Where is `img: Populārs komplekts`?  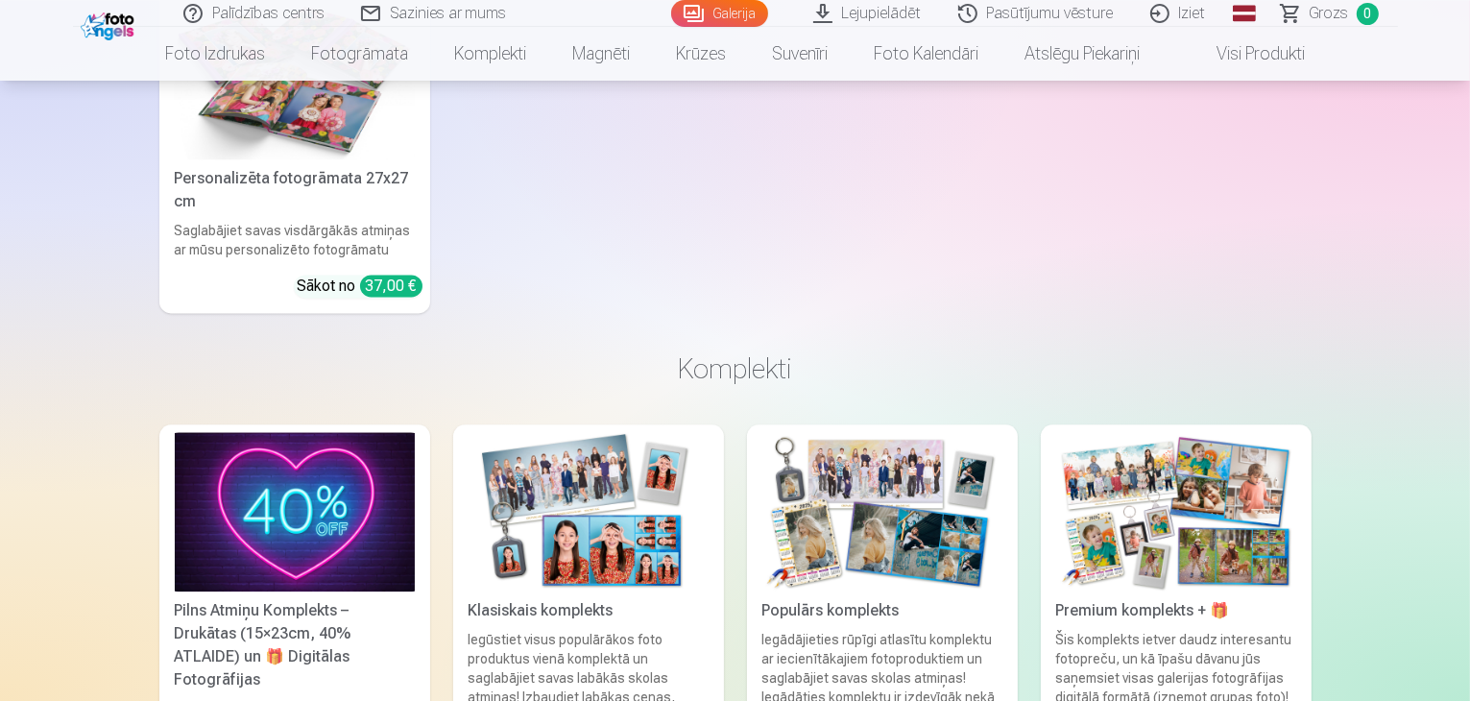
img: Populārs komplekts is located at coordinates (882, 512).